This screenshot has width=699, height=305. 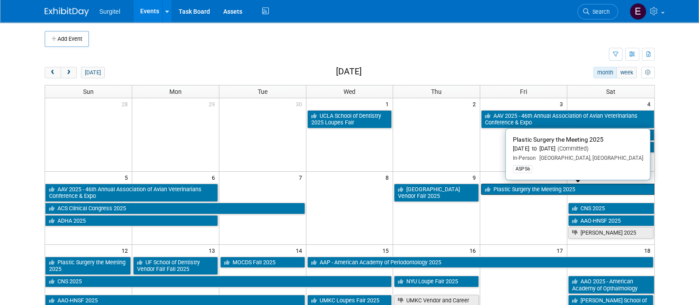 I want to click on span: 2, so click(x=476, y=103).